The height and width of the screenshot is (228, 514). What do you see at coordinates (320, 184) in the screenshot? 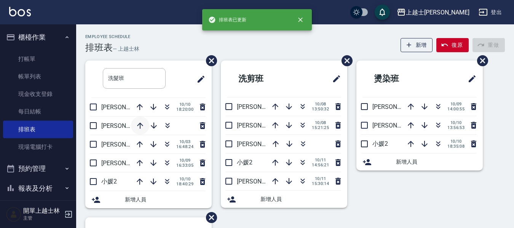
I see `span: 15:30:14` at bounding box center [320, 184].